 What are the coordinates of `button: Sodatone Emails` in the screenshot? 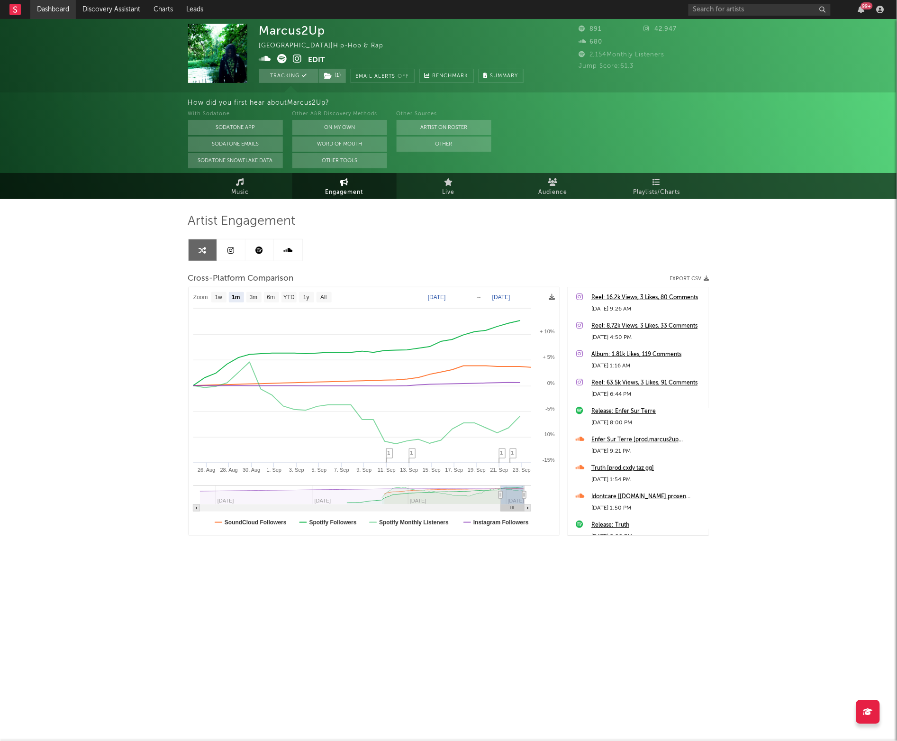 It's located at (235, 144).